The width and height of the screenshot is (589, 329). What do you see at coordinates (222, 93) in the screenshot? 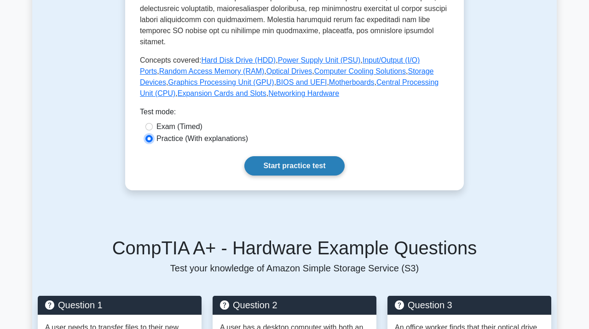
I see `a: Expansion Cards and Slots` at bounding box center [222, 93].